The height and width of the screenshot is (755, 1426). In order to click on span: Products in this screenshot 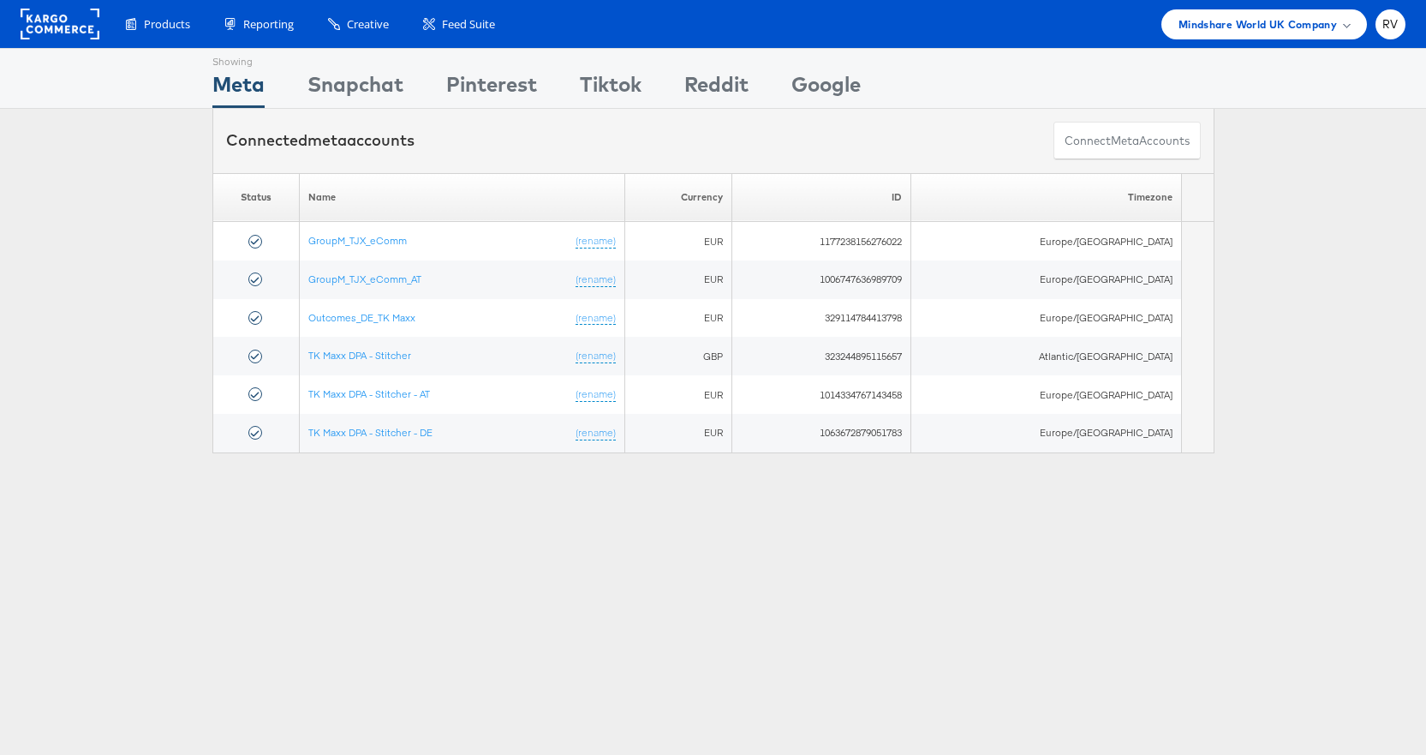, I will do `click(167, 24)`.